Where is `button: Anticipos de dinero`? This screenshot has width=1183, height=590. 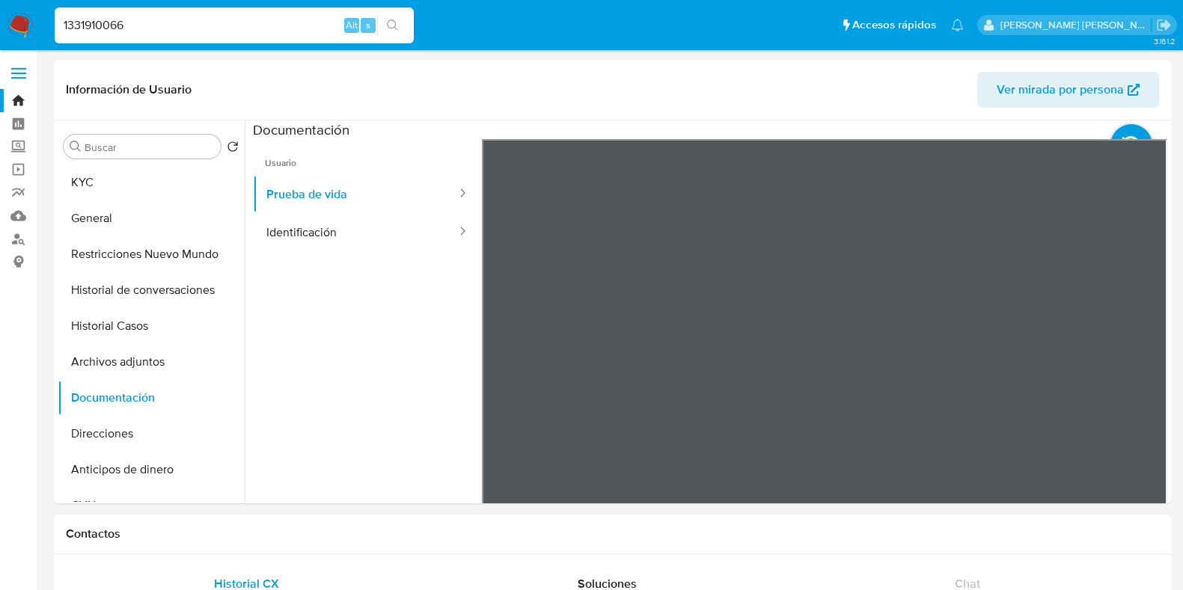
button: Anticipos de dinero is located at coordinates (151, 470).